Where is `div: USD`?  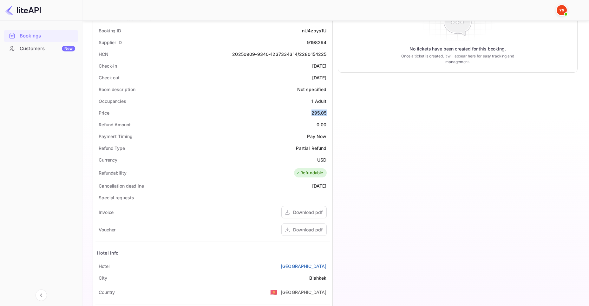
div: USD is located at coordinates (322, 160).